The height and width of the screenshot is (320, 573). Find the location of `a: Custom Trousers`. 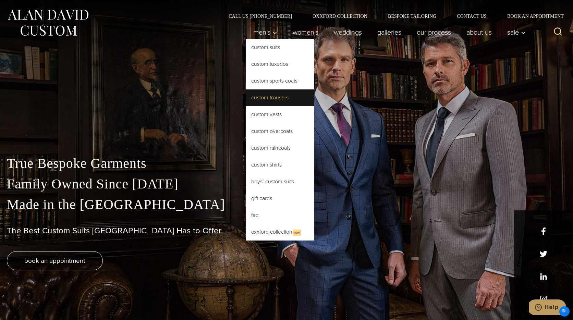

a: Custom Trousers is located at coordinates (280, 98).